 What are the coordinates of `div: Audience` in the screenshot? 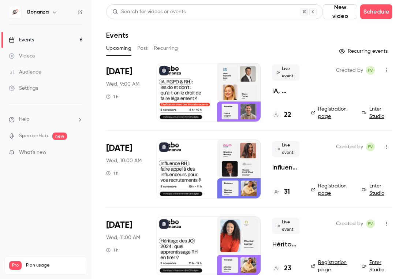 It's located at (25, 72).